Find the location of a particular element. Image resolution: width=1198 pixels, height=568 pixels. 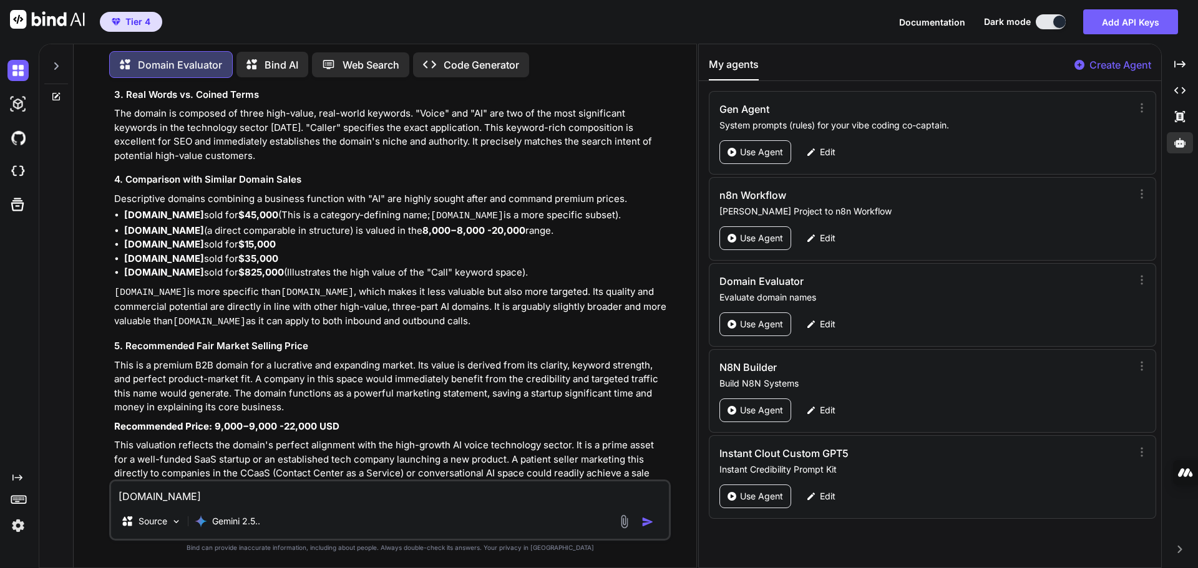

p: Create Agent is located at coordinates (1120, 65).